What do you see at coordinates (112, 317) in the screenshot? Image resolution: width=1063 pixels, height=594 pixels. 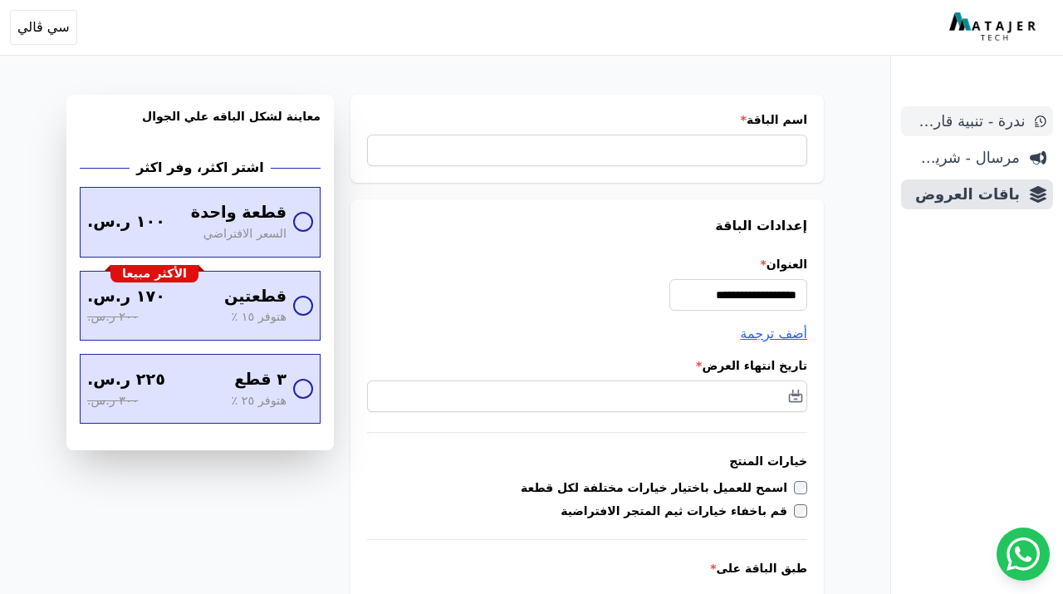 I see `span: ٢٠٠ ر.س.` at bounding box center [112, 317].